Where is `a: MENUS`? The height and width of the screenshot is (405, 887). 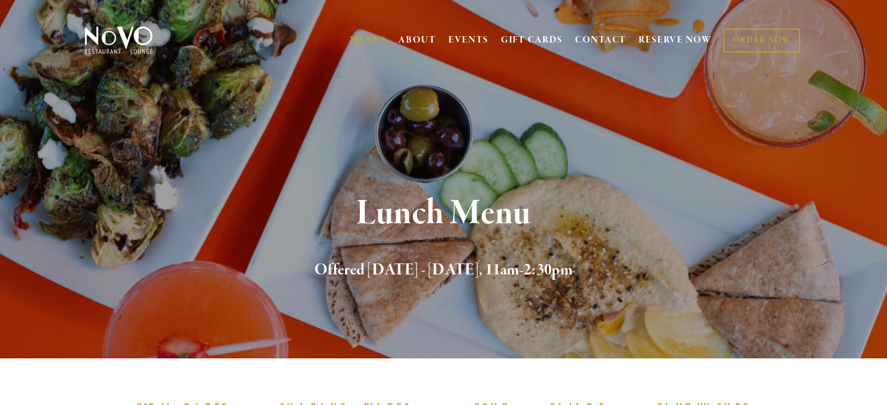 a: MENUS is located at coordinates (368, 40).